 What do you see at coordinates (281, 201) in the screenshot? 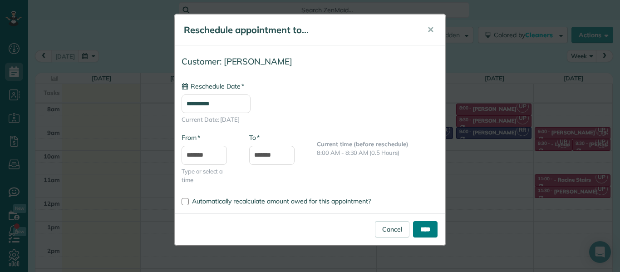
I see `span: Automatically recalculate amount owed for this appointment?` at bounding box center [281, 201].